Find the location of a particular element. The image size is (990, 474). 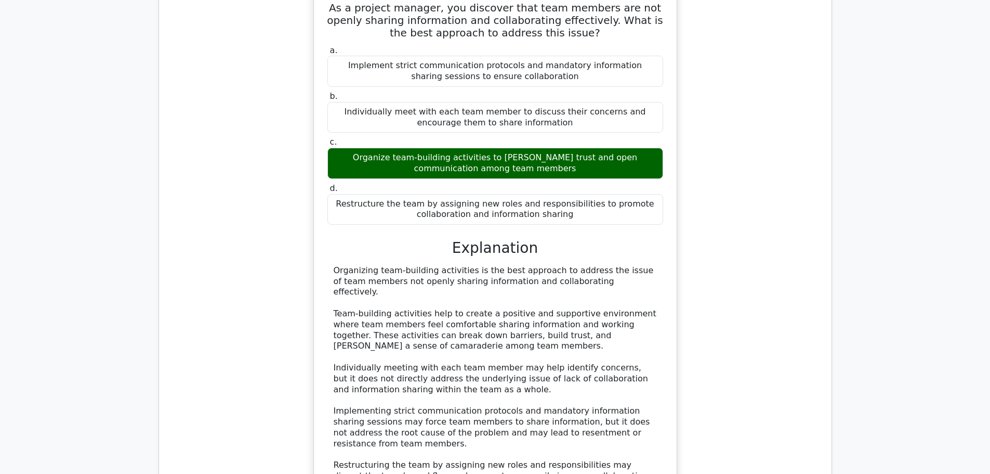

div: Restructure the team by assigning new roles and responsibilities to promote collaboration and inf... is located at coordinates (495, 210).